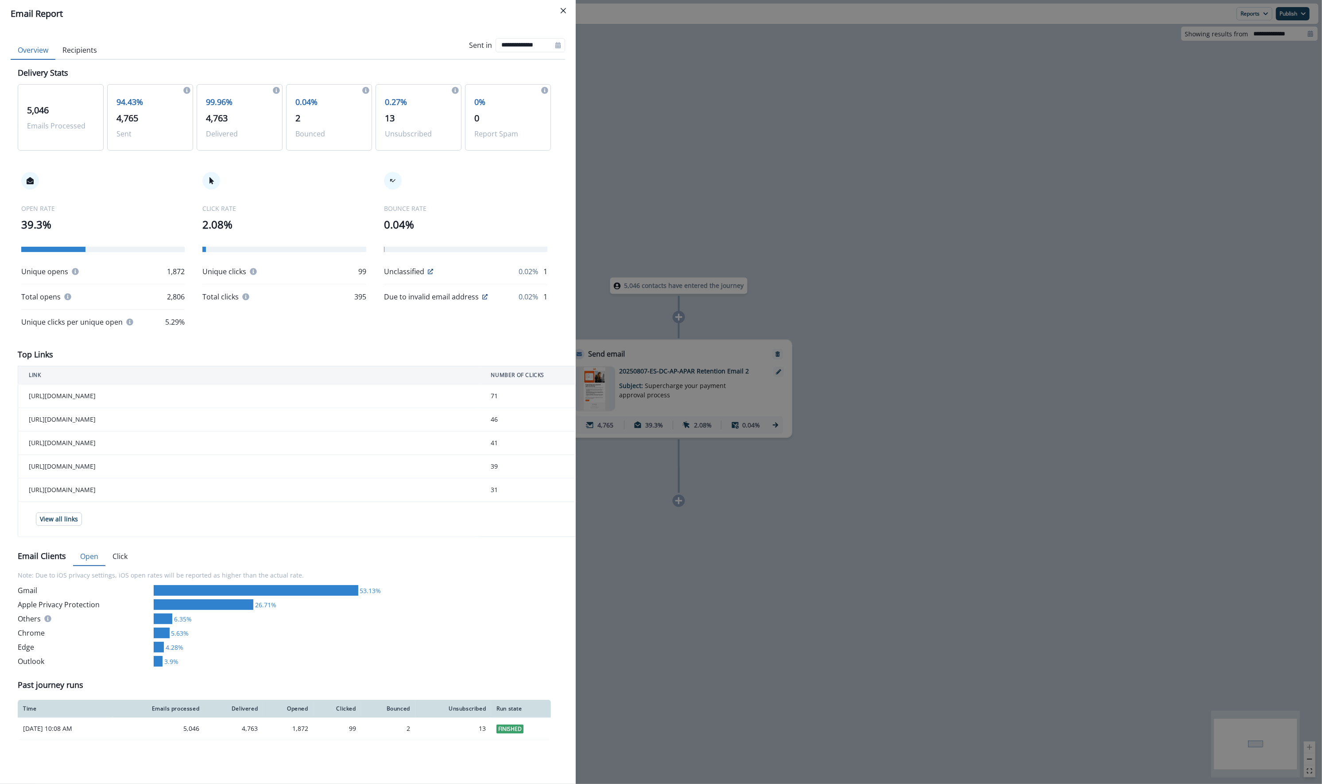 The image size is (1322, 784). What do you see at coordinates (481, 45) in the screenshot?
I see `p: Sent in` at bounding box center [481, 45].